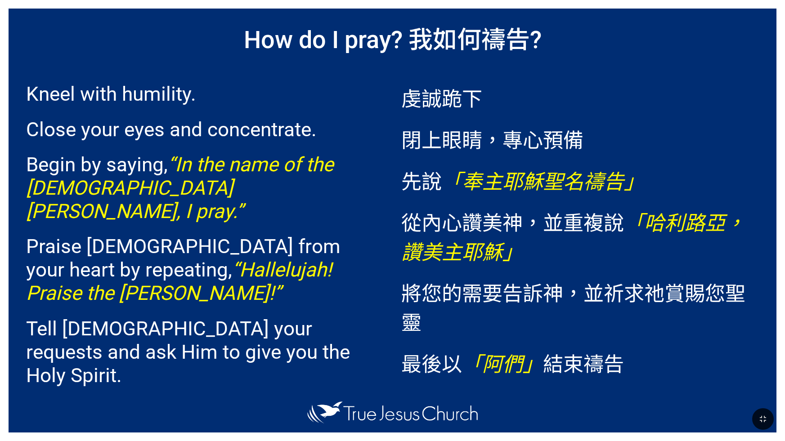 The image size is (785, 441). I want to click on p: Kneel with humility., so click(205, 94).